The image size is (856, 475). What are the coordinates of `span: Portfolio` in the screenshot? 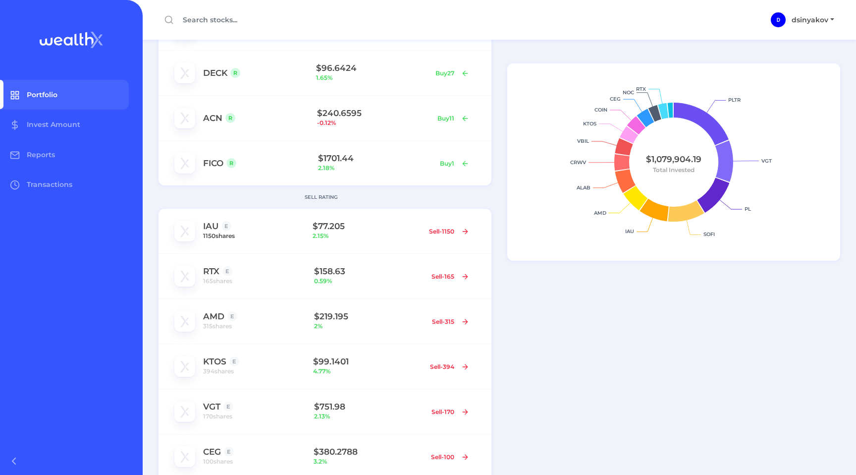 It's located at (42, 95).